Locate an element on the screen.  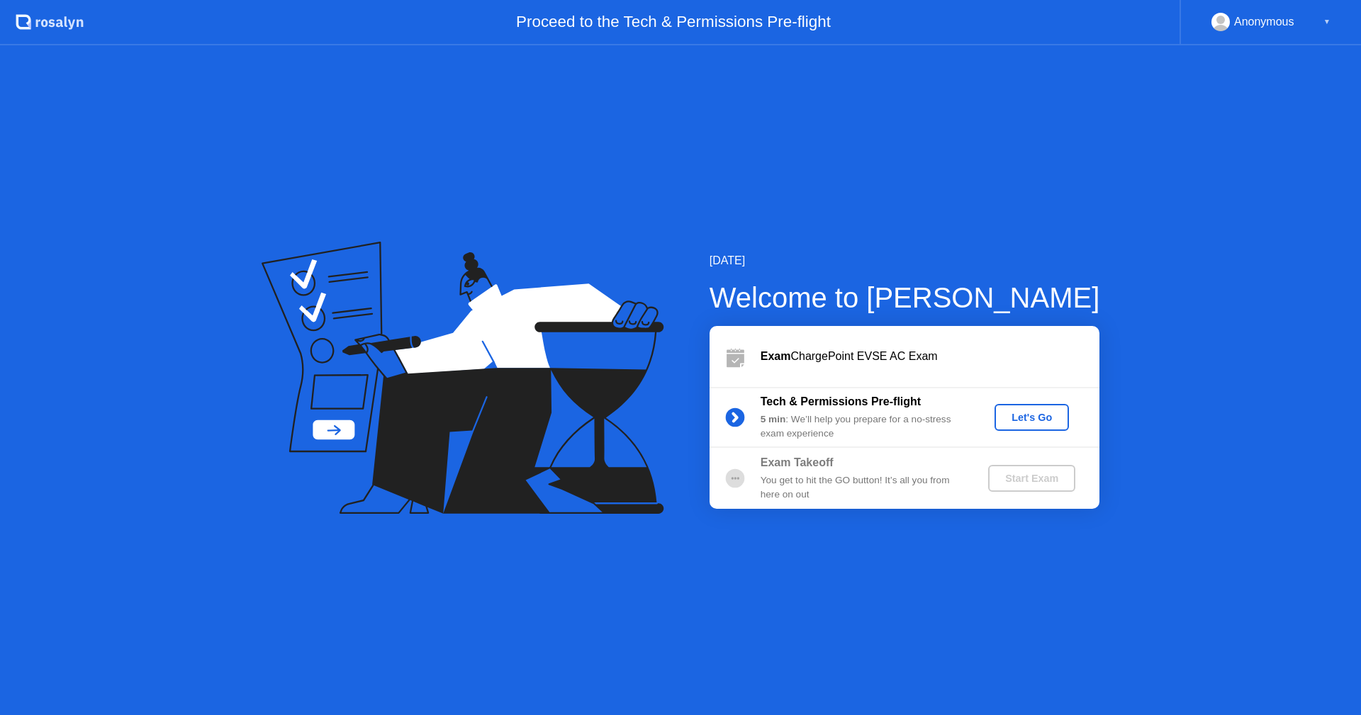
div: You get to hit the GO button! It’s all you from here on out is located at coordinates (863, 488).